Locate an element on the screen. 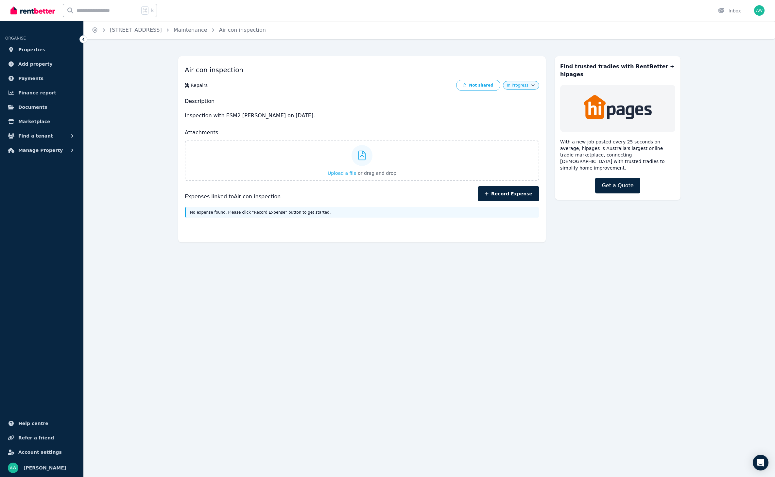  span: Finance report is located at coordinates (37, 93).